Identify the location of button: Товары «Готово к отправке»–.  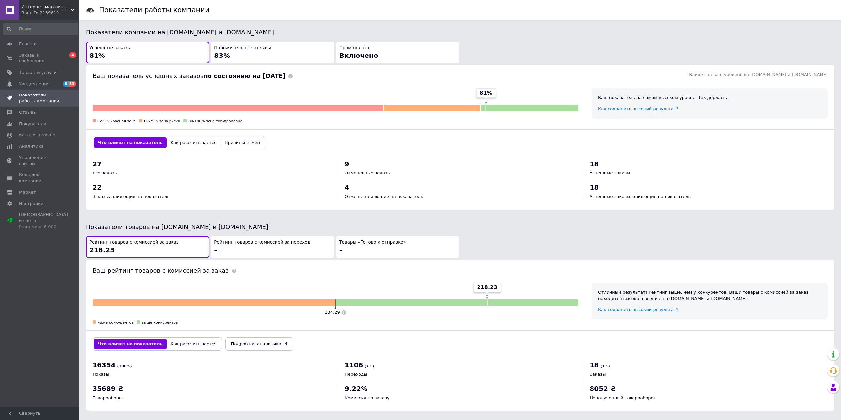
(397, 247).